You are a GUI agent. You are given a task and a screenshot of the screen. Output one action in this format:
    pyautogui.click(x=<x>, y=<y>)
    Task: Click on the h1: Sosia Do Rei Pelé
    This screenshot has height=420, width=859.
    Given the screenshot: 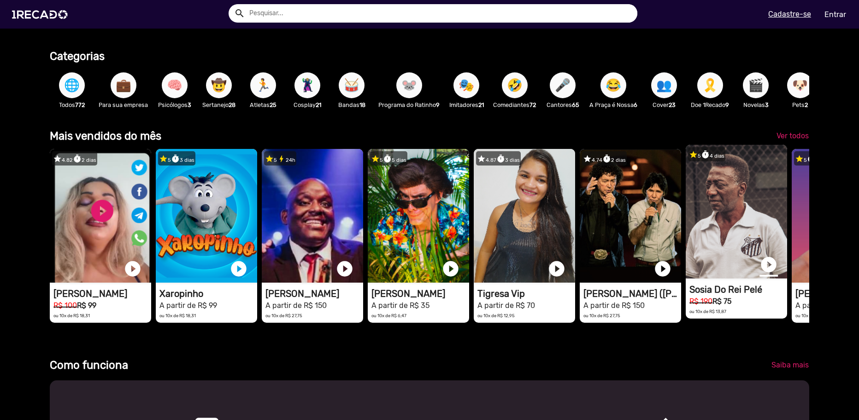 What is the action you would take?
    pyautogui.click(x=738, y=289)
    